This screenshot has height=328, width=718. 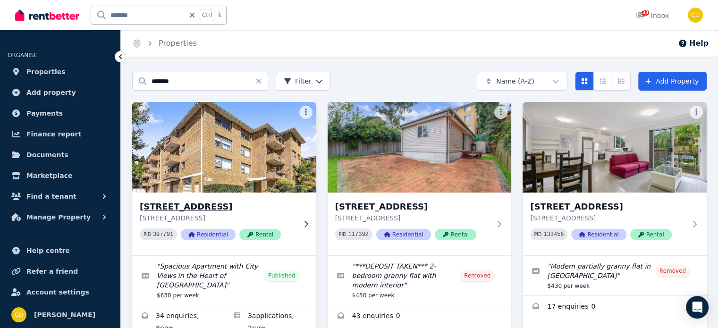 What do you see at coordinates (58, 292) in the screenshot?
I see `span: Account settings` at bounding box center [58, 292].